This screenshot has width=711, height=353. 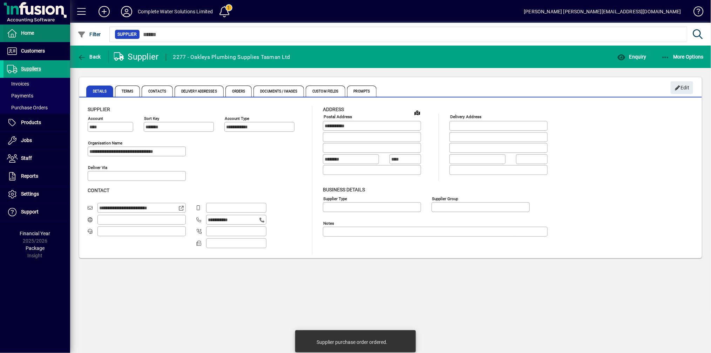 I want to click on mat-label: Notes, so click(x=329, y=223).